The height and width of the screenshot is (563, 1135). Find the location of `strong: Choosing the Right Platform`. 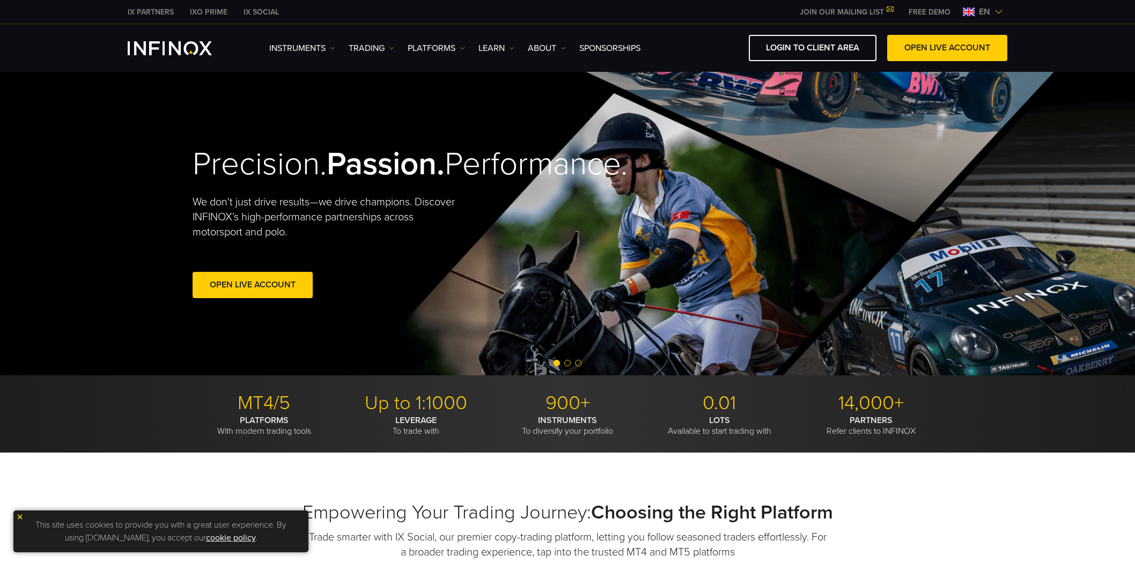

strong: Choosing the Right Platform is located at coordinates (712, 512).